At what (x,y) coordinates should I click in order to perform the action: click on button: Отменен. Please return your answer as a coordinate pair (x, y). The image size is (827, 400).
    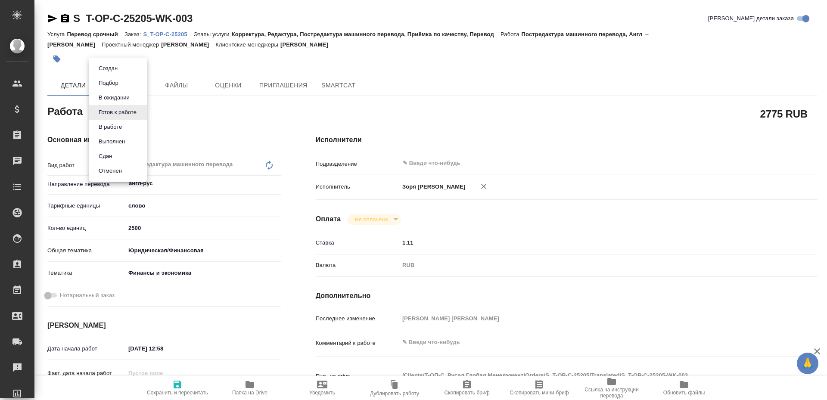
    Looking at the image, I should click on (110, 171).